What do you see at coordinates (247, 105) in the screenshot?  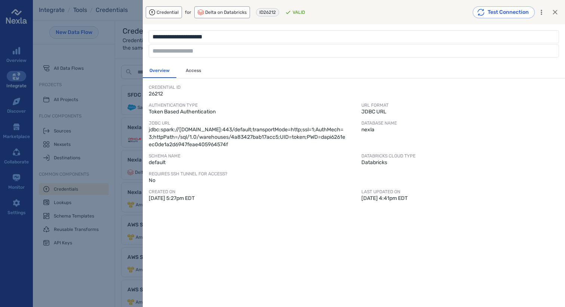 I see `div: Authentication Type` at bounding box center [247, 105].